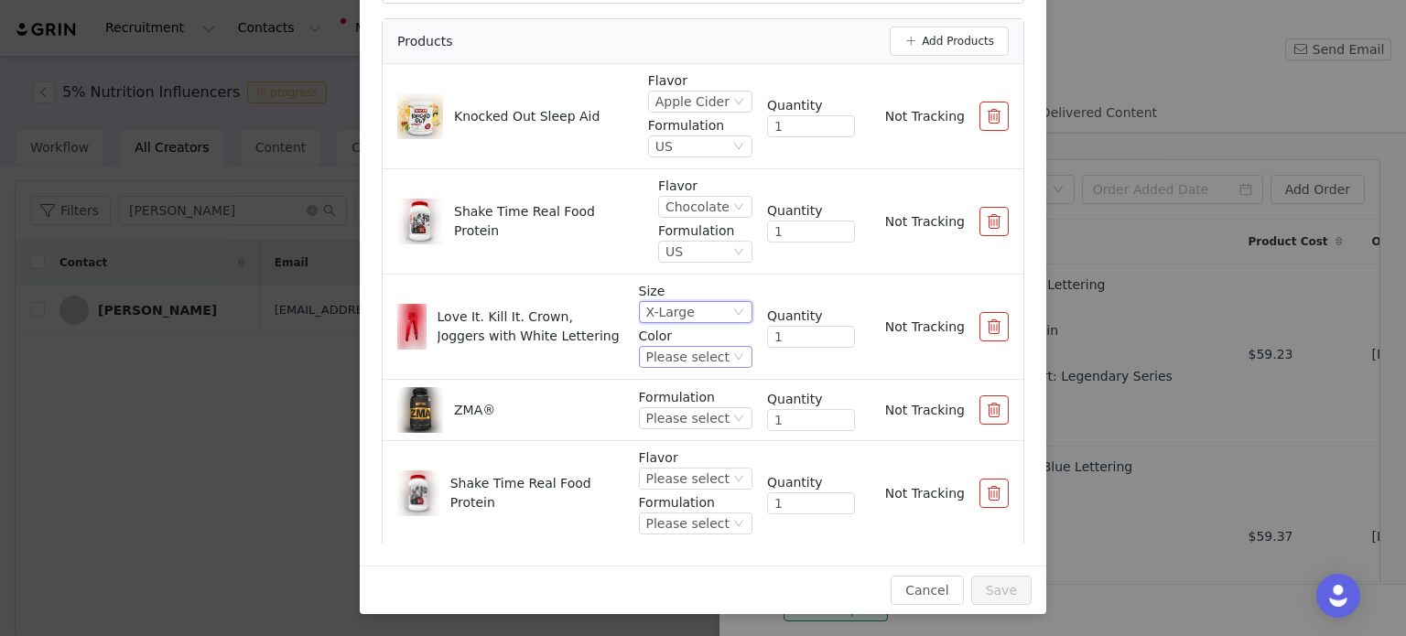  I want to click on span: Products, so click(425, 41).